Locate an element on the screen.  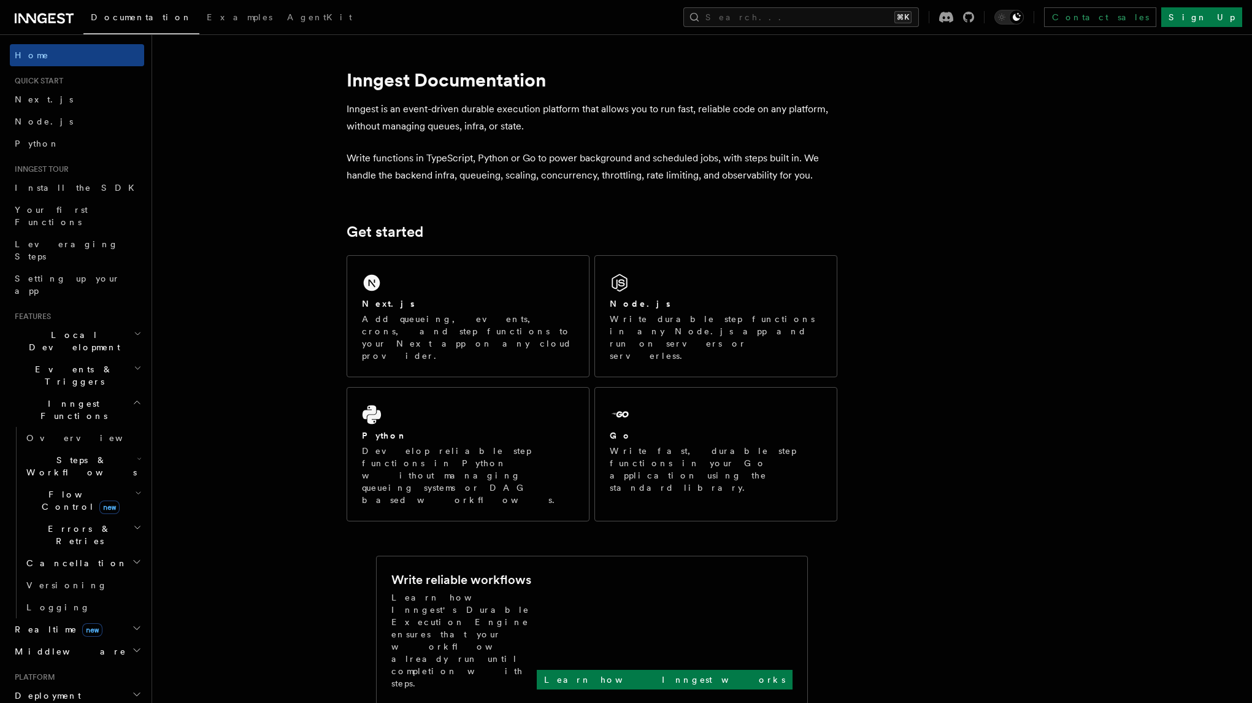
p: Inngest is an event-driven durable execution platform that allows you to run fast, reliable code ... is located at coordinates (592, 118).